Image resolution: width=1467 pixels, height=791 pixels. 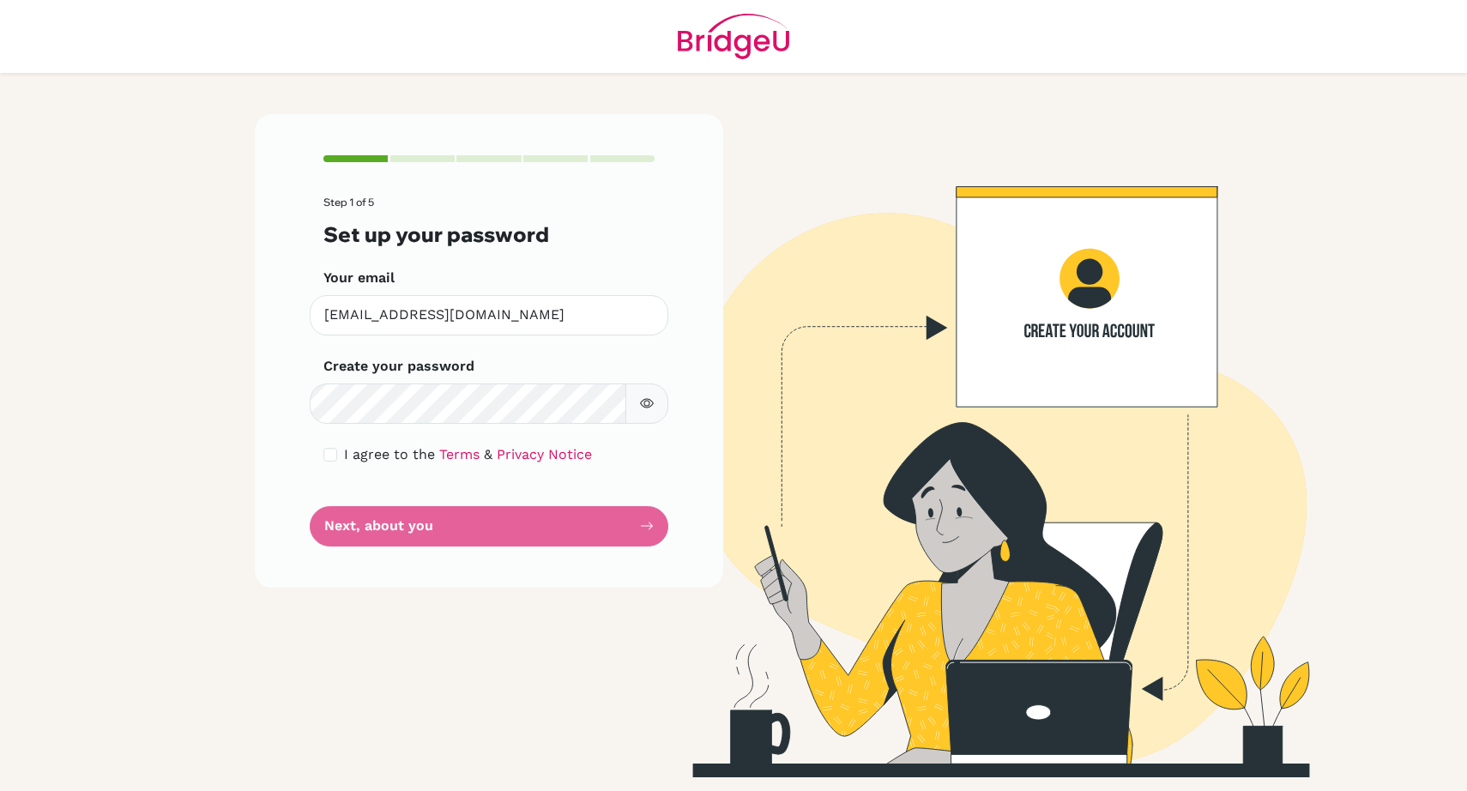 I want to click on a: Privacy Notice, so click(x=544, y=454).